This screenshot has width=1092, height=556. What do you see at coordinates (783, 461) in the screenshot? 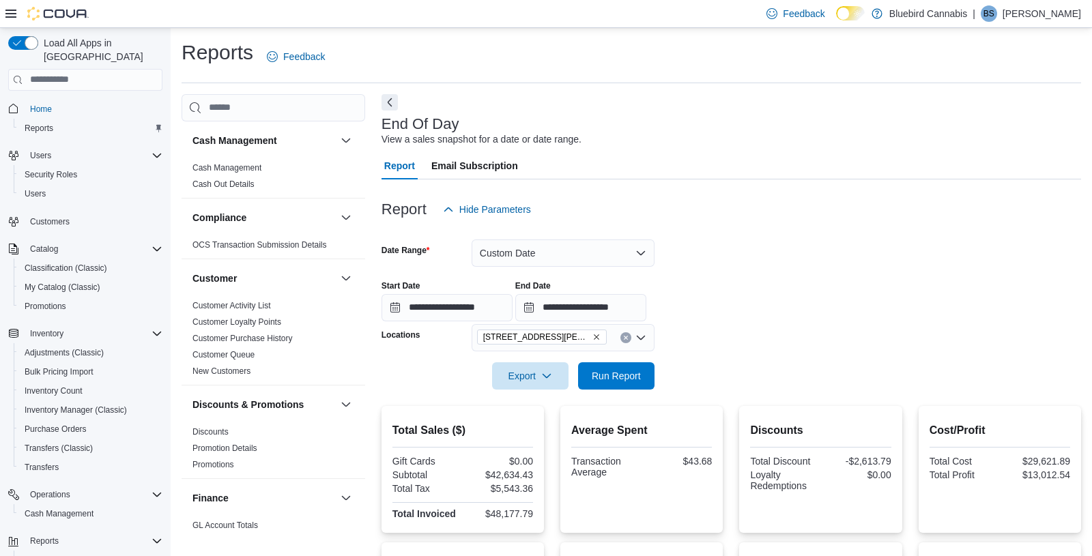
I see `div: Total Discount` at bounding box center [783, 461].